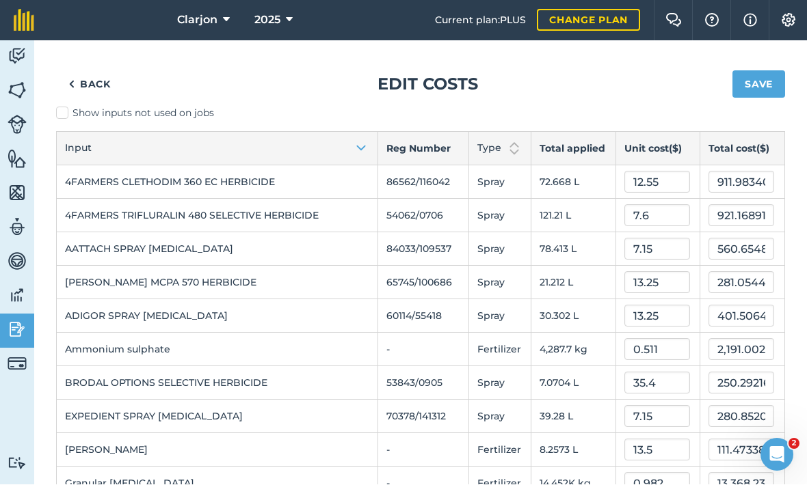 The image size is (807, 485). Describe the element at coordinates (574, 149) in the screenshot. I see `th: Total applied` at that location.